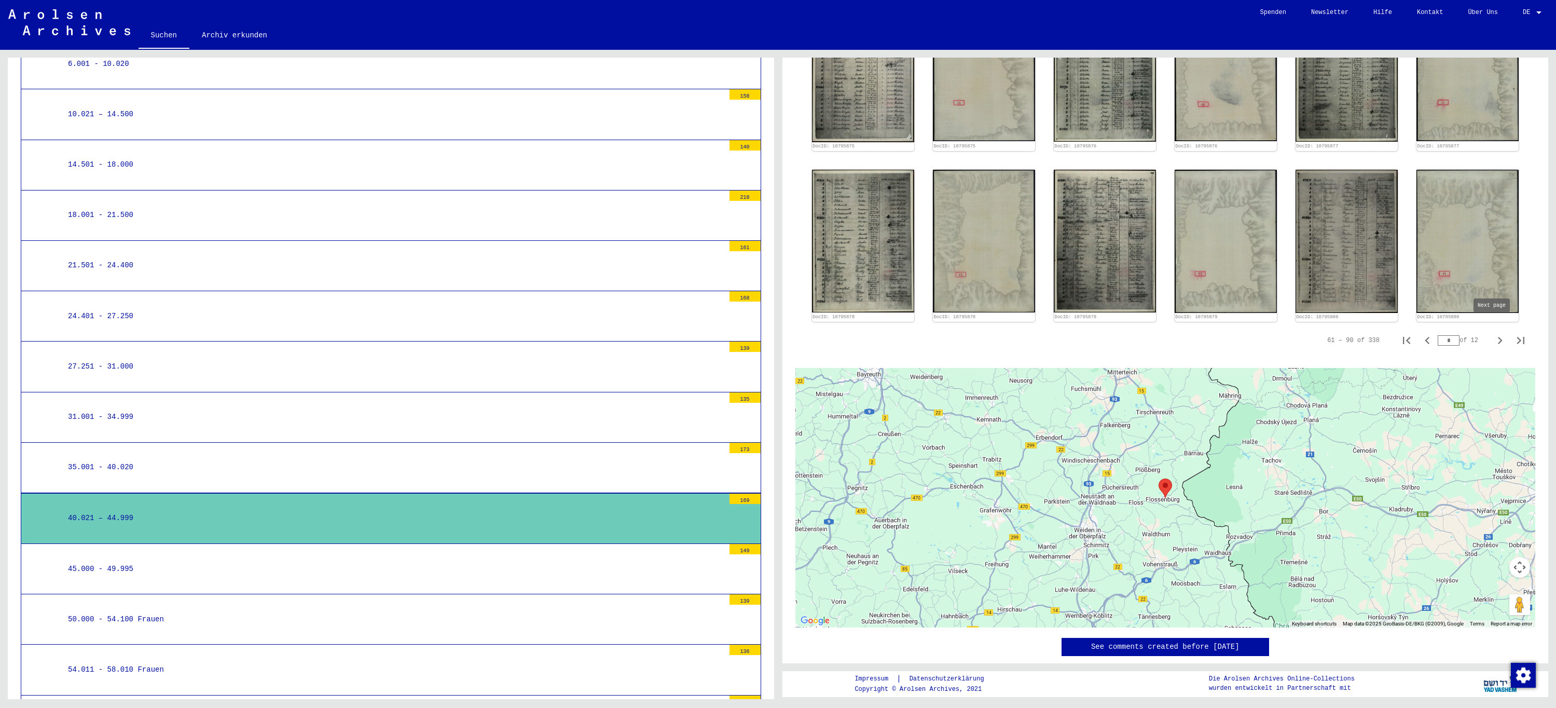  What do you see at coordinates (1477, 623) in the screenshot?
I see `a: Terms` at bounding box center [1477, 623].